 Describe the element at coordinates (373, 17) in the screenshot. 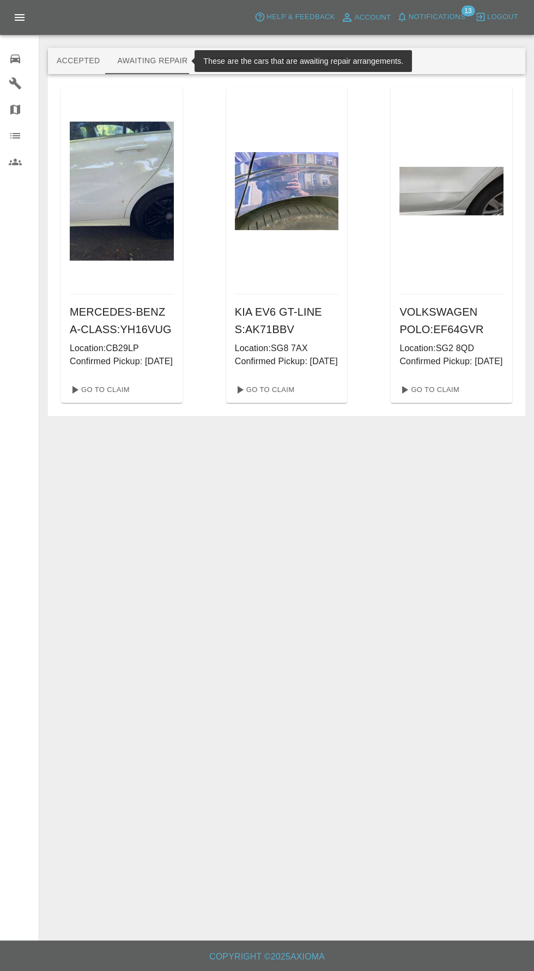

I see `span: Account` at that location.